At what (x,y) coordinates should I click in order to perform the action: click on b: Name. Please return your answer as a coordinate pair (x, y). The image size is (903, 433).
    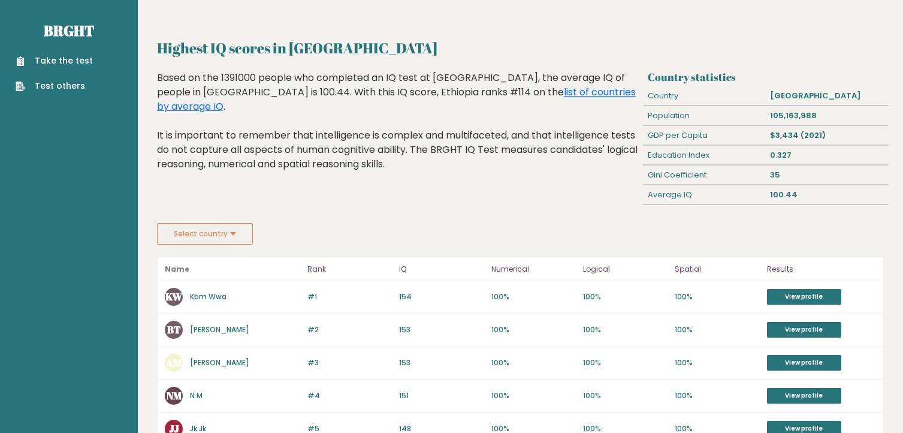
    Looking at the image, I should click on (177, 269).